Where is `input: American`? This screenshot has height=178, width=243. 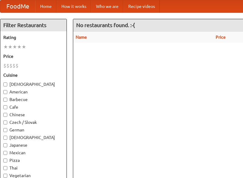 input: American is located at coordinates (5, 92).